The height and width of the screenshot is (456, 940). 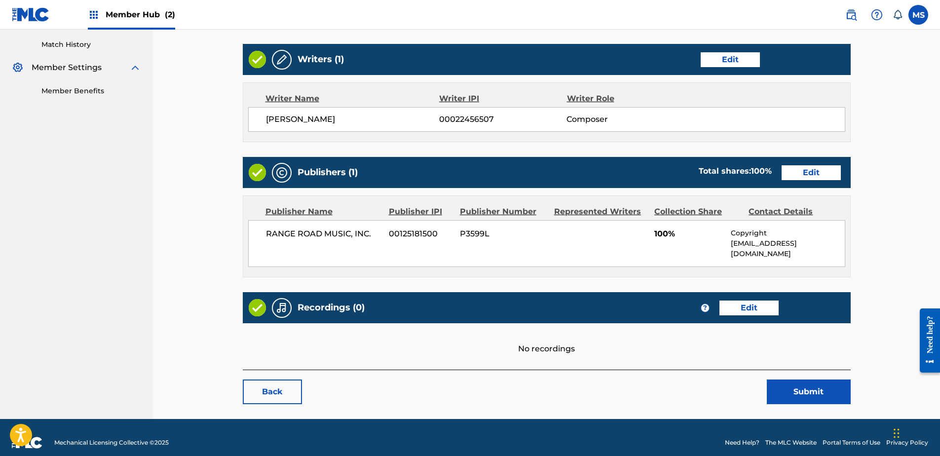 I want to click on div: No recordings, so click(x=547, y=339).